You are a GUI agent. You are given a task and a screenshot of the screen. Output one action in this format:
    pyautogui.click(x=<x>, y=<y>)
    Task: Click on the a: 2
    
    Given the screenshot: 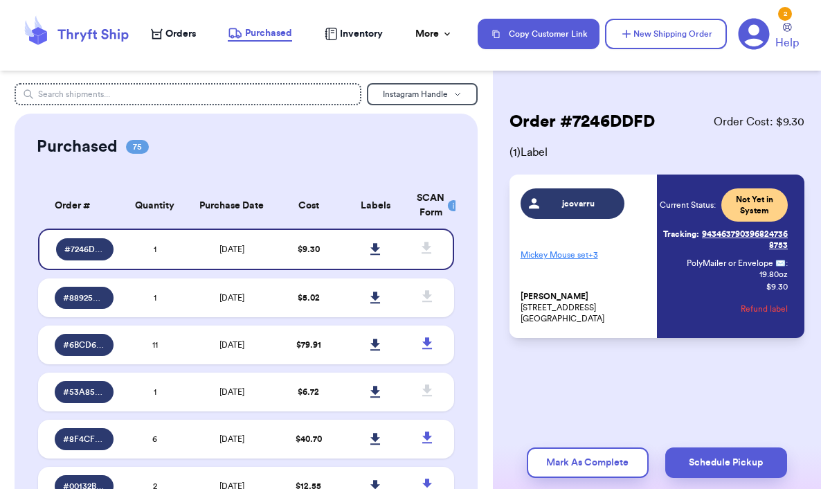 What is the action you would take?
    pyautogui.click(x=754, y=34)
    